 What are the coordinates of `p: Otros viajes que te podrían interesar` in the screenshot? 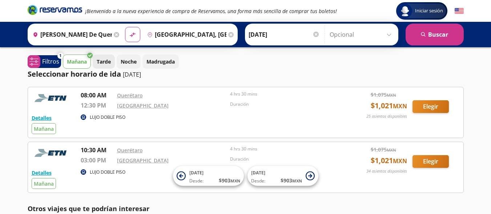 It's located at (246, 209).